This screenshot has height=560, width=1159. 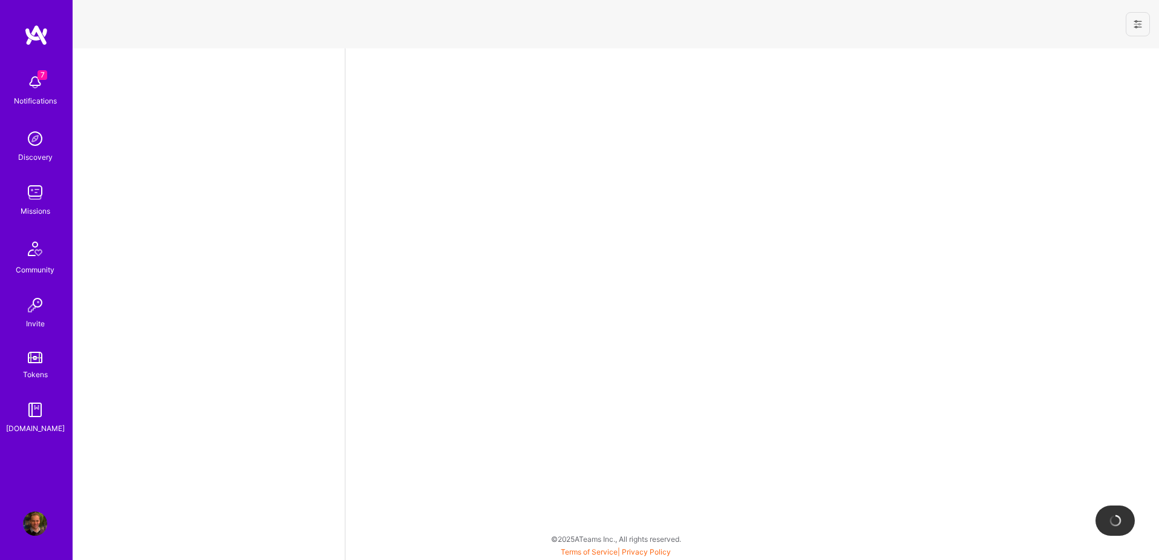 What do you see at coordinates (35, 100) in the screenshot?
I see `div: Notifications` at bounding box center [35, 100].